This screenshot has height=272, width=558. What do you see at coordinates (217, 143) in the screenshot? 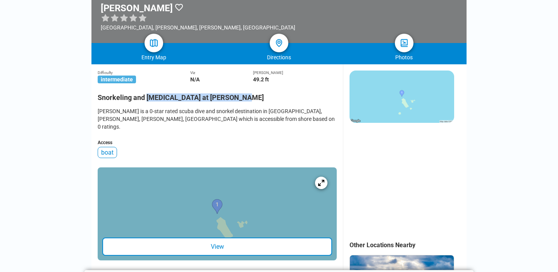
I see `div: Access` at bounding box center [217, 143].